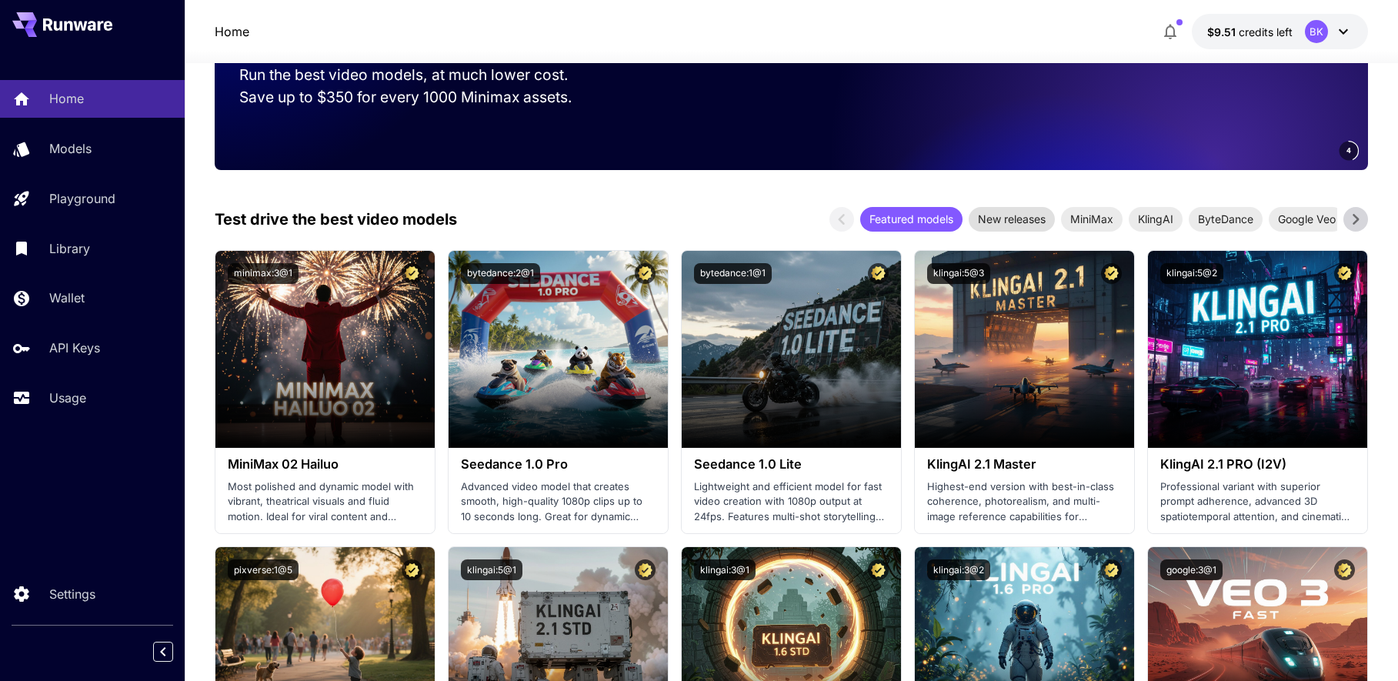 The width and height of the screenshot is (1398, 681). Describe the element at coordinates (791, 502) in the screenshot. I see `p: Lightweight and efficient model for fast video creation with 1080p output at 24fps. Features mult...` at that location.